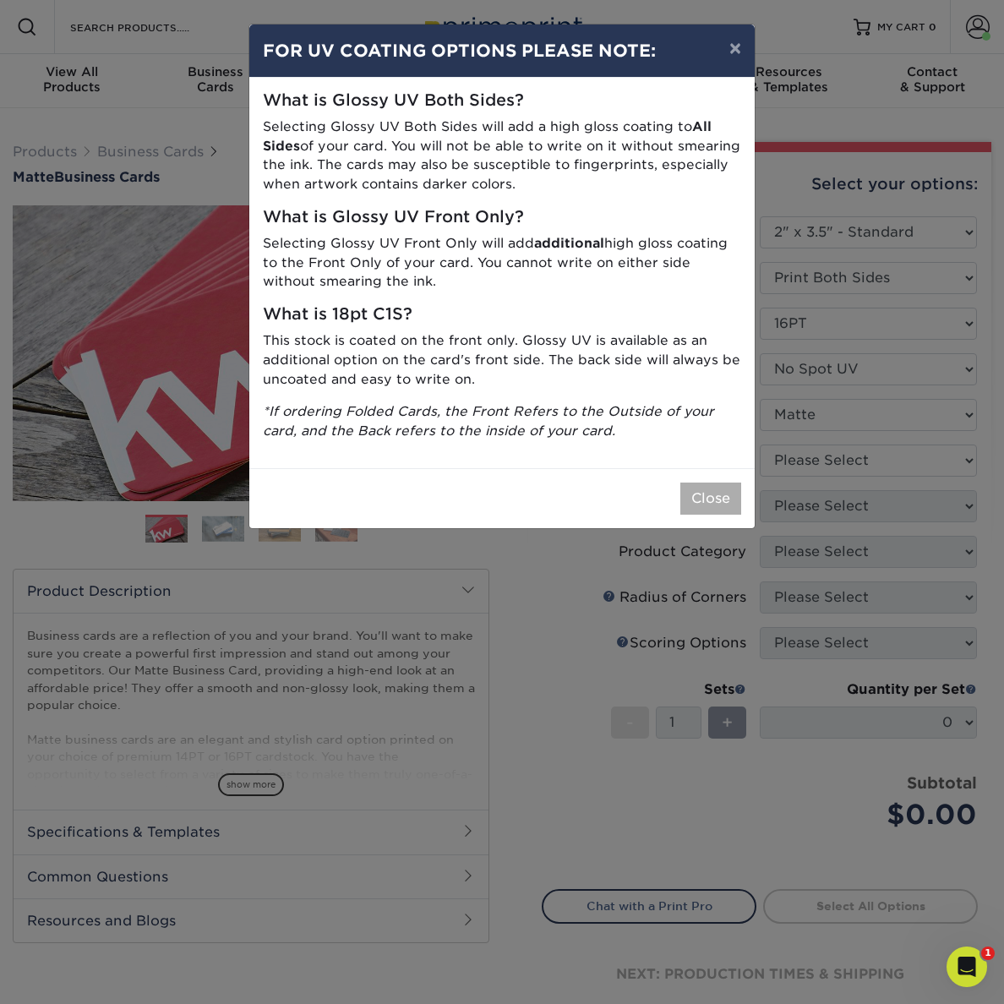  I want to click on span: 1, so click(988, 953).